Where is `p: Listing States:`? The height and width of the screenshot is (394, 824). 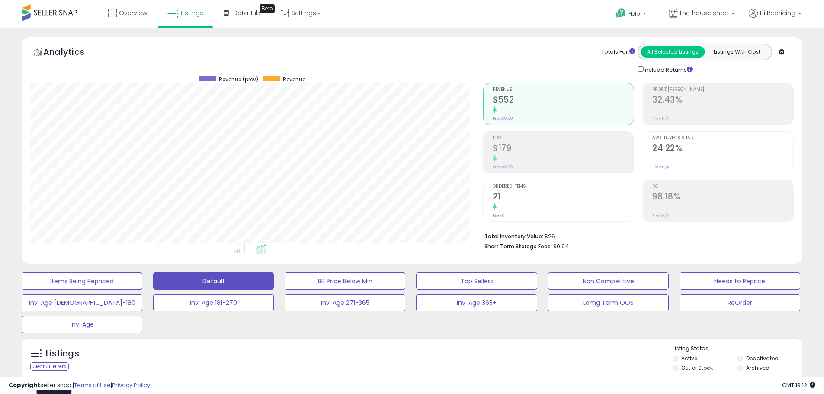
p: Listing States: is located at coordinates (737, 348).